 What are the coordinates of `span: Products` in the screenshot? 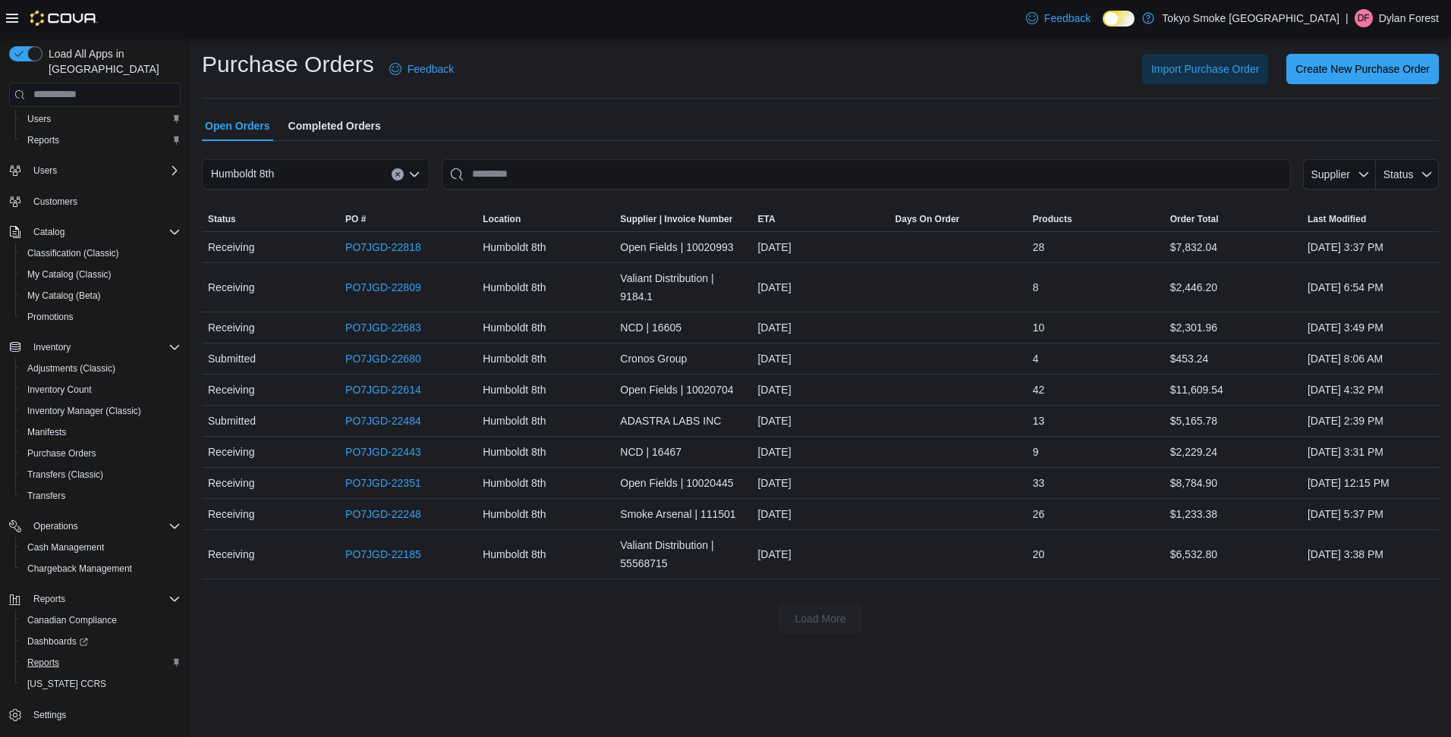 It's located at (1052, 219).